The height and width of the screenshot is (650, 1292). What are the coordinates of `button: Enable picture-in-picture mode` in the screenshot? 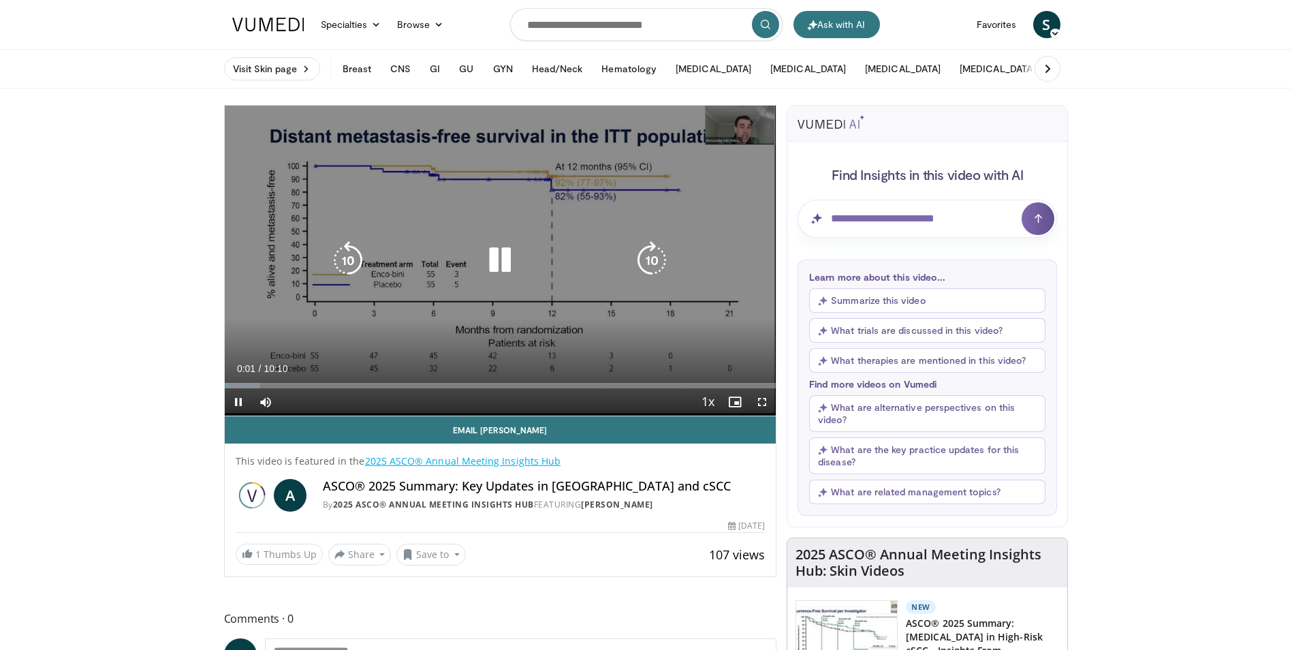 It's located at (735, 402).